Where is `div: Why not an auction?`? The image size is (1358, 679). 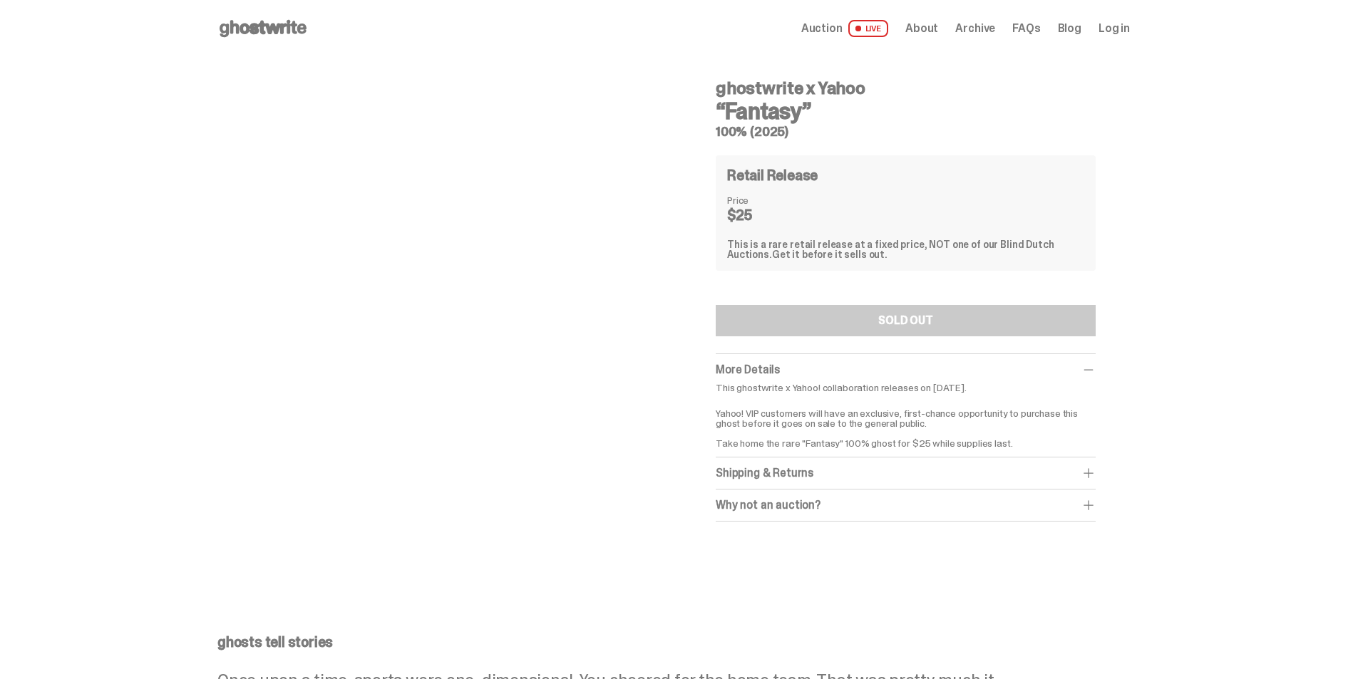
div: Why not an auction? is located at coordinates (905, 505).